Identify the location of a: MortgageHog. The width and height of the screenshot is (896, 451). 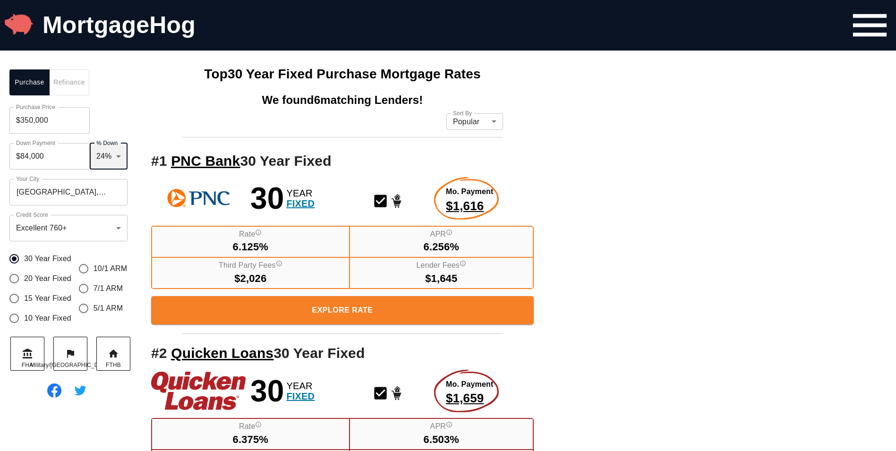
(119, 25).